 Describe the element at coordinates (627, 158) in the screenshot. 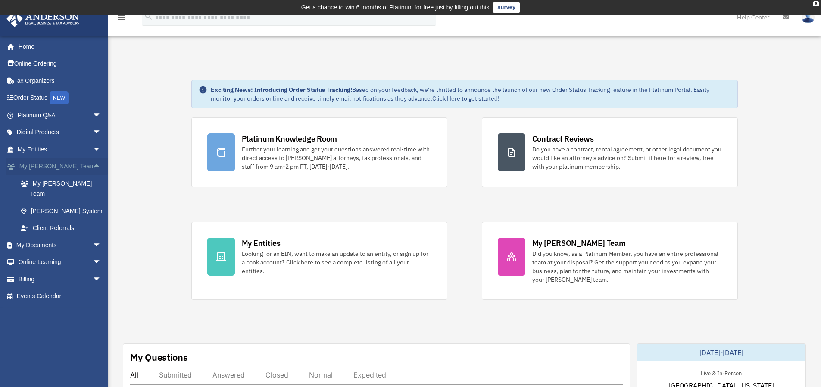

I see `div: Do you have a contract, rental agreement, or other legal document you would like an attorney's ad...` at that location.